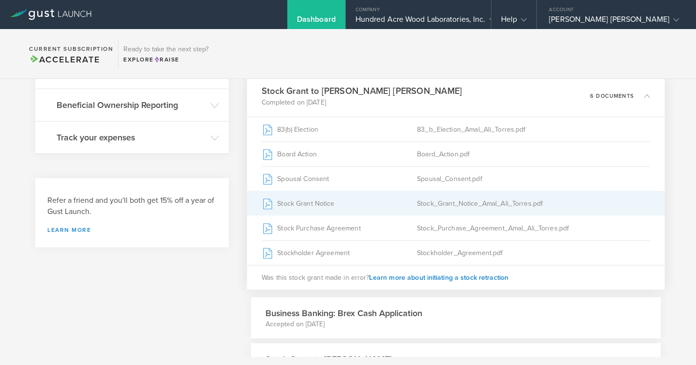  What do you see at coordinates (166, 59) in the screenshot?
I see `span: Raise` at bounding box center [166, 59].